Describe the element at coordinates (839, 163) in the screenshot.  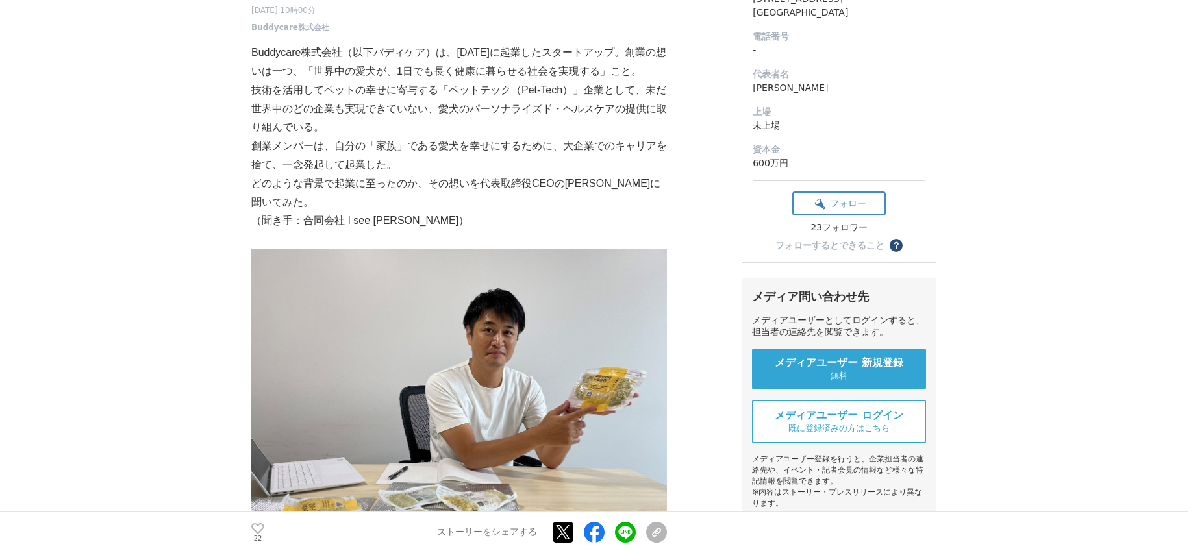
I see `dd: 600万円` at that location.